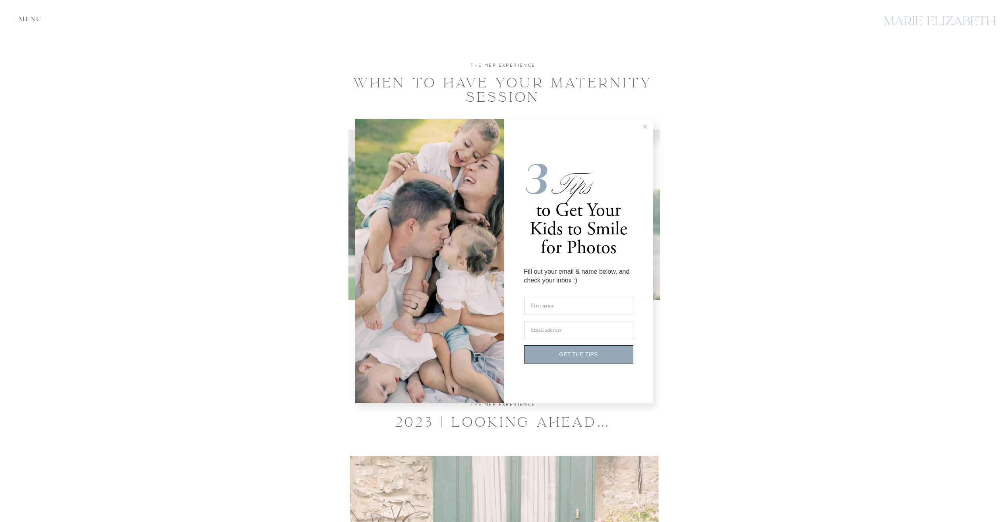 Image resolution: width=1008 pixels, height=522 pixels. I want to click on button: GET THE TIPS, so click(579, 354).